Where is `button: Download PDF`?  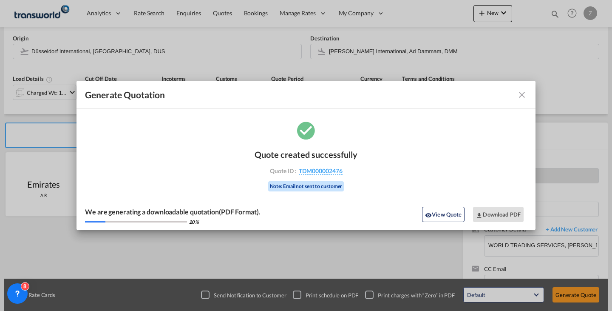
button: Download PDF is located at coordinates (498, 214).